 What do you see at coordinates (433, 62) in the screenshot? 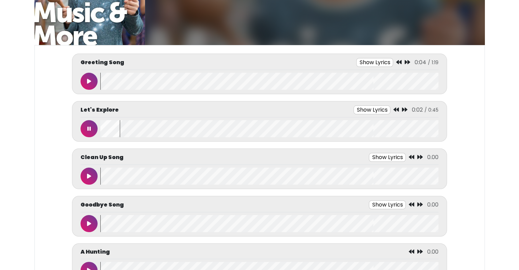
I see `span: / 1:19` at bounding box center [433, 62].